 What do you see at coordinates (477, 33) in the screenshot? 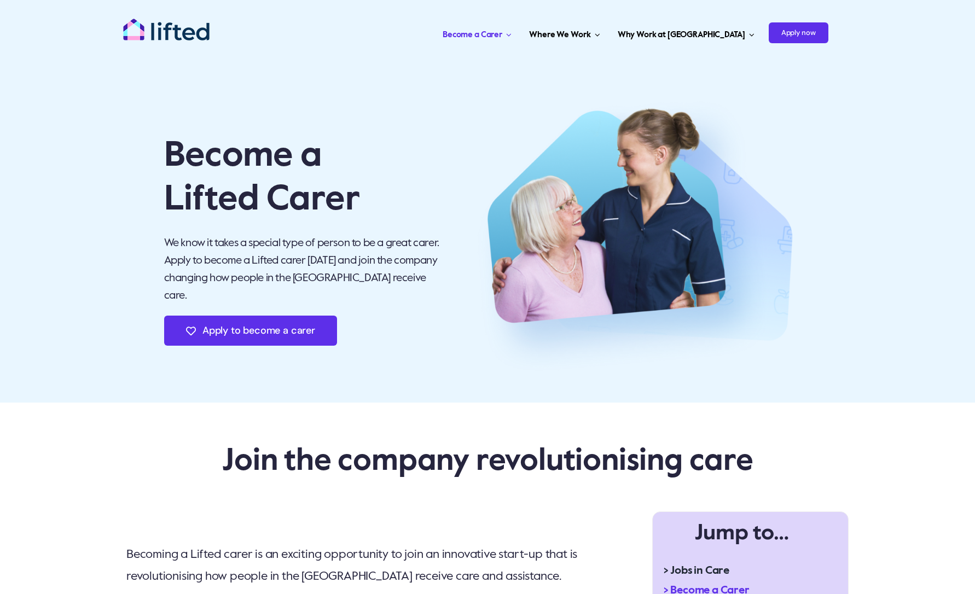
I see `a: Become a Carer` at bounding box center [477, 33].